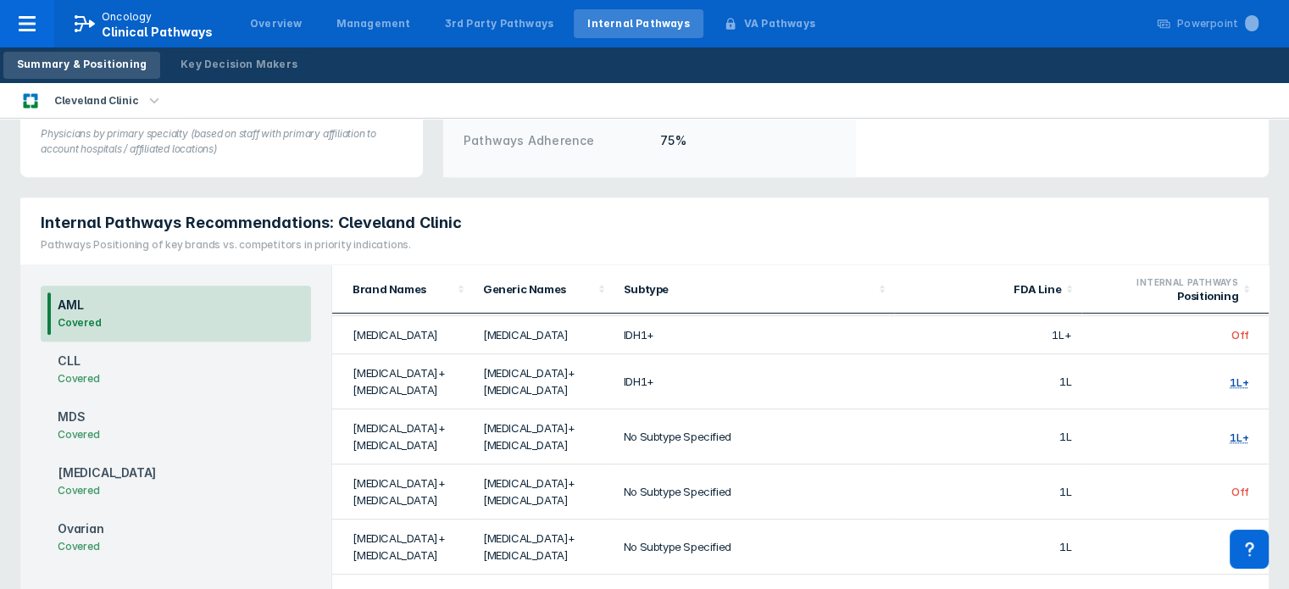  Describe the element at coordinates (79, 417) in the screenshot. I see `h3: MDS` at that location.